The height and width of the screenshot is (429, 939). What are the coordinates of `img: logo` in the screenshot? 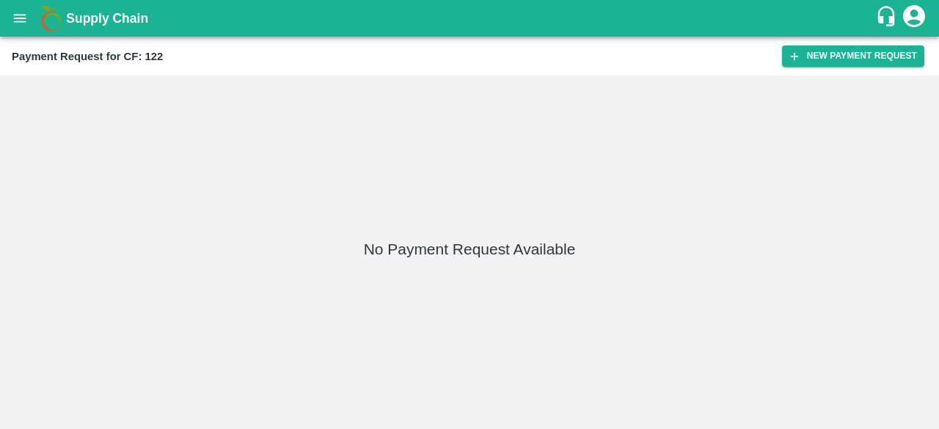 It's located at (51, 18).